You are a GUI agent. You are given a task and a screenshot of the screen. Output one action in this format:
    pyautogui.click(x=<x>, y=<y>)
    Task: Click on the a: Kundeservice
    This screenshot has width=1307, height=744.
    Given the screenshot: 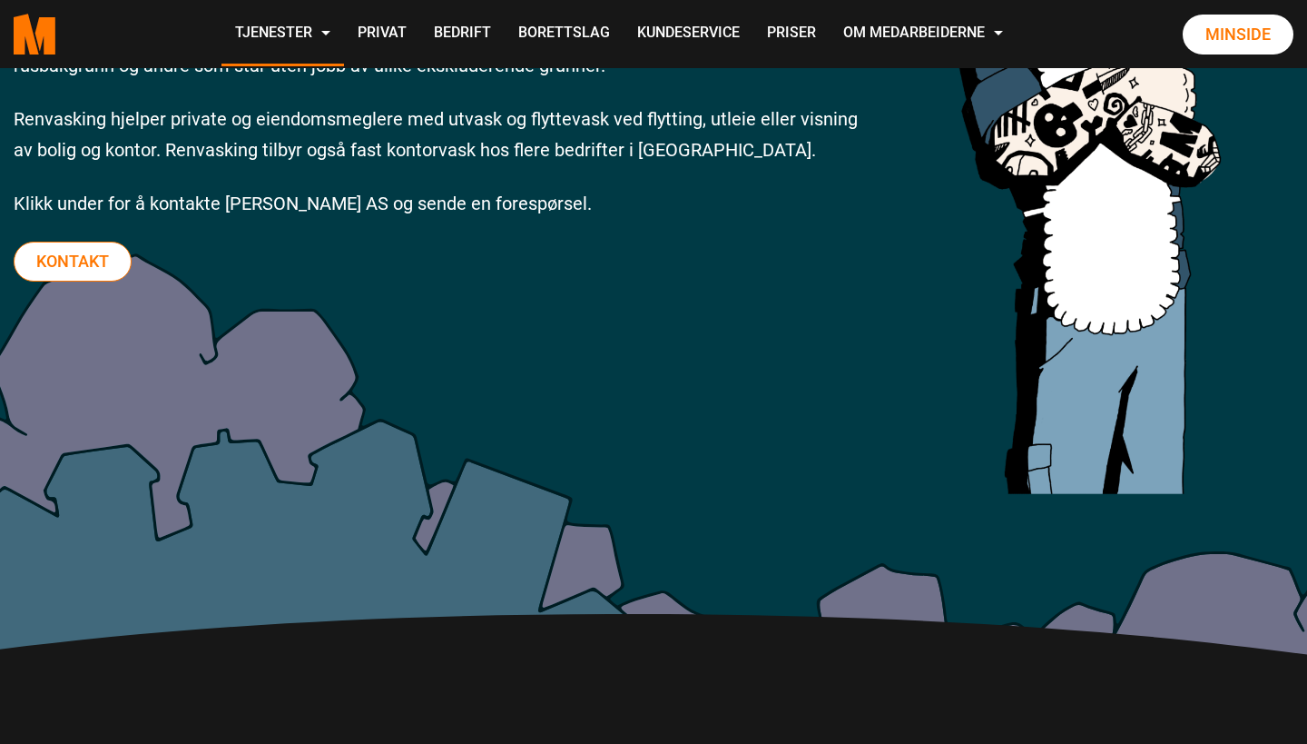 What is the action you would take?
    pyautogui.click(x=688, y=34)
    